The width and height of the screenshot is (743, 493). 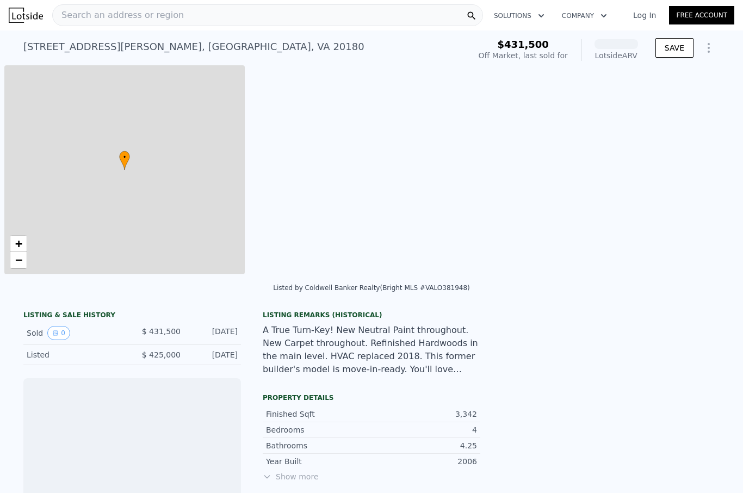 I want to click on div: 4, so click(x=424, y=430).